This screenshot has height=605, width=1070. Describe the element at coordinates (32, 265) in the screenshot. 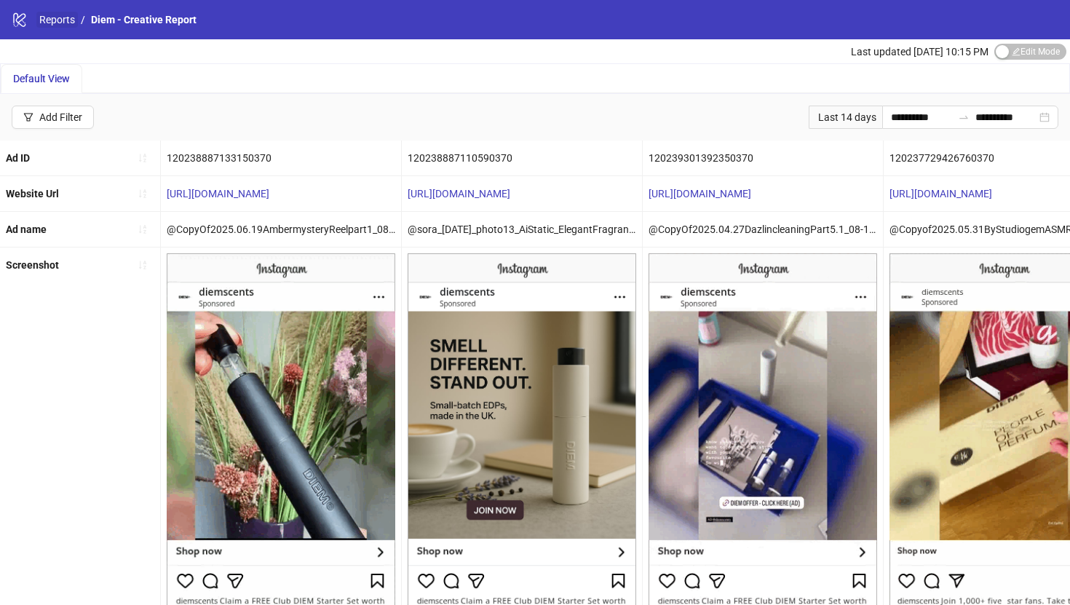

I see `b: Screenshot` at that location.